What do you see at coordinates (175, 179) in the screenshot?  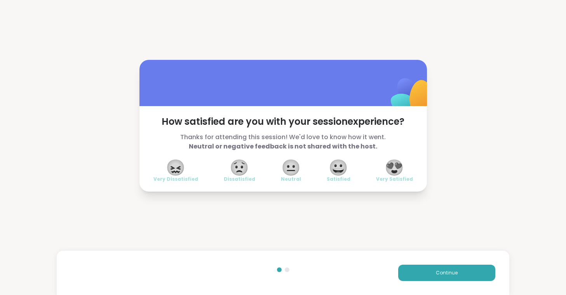 I see `span: Very Dissatisfied` at bounding box center [175, 179].